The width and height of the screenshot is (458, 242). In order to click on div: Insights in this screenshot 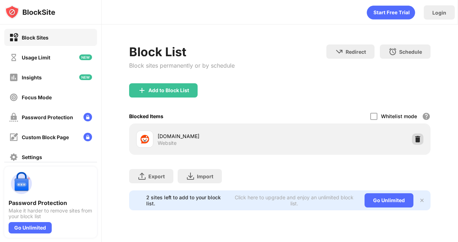, I will do `click(32, 77)`.